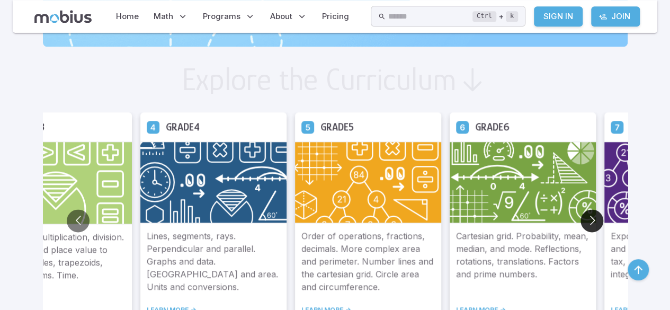  I want to click on a: Home, so click(127, 16).